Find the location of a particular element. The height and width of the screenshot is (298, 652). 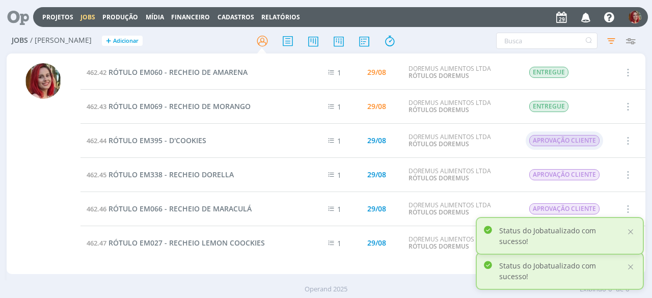

a: 462.46RÓTULO EM066 - RECHEIO DE MARACULÁ is located at coordinates (169, 208).